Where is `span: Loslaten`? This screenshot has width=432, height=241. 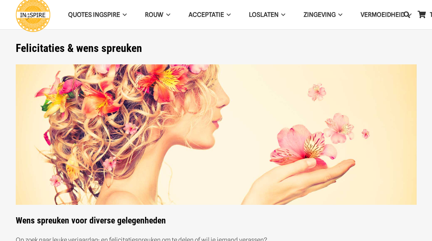 span: Loslaten is located at coordinates (264, 15).